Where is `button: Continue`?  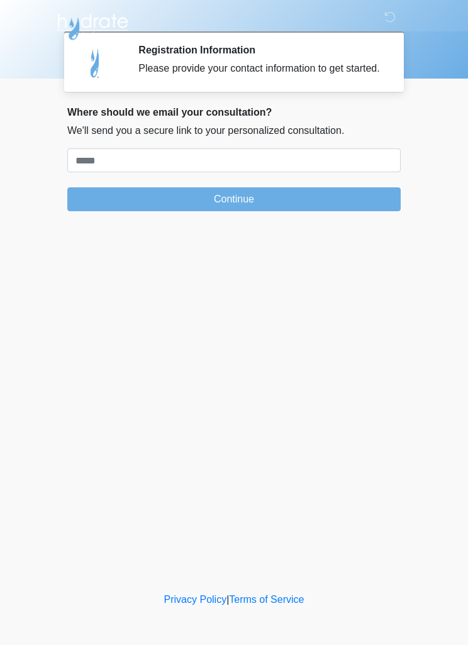 button: Continue is located at coordinates (234, 199).